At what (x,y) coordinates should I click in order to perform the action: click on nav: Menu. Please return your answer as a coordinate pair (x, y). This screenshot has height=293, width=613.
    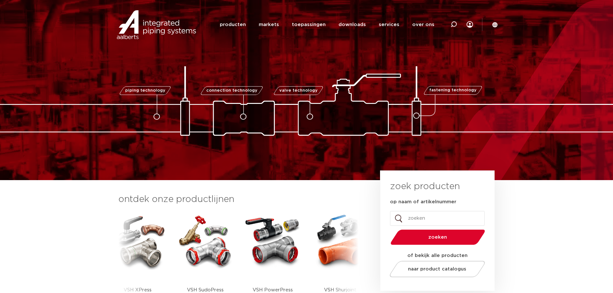
    Looking at the image, I should click on (327, 24).